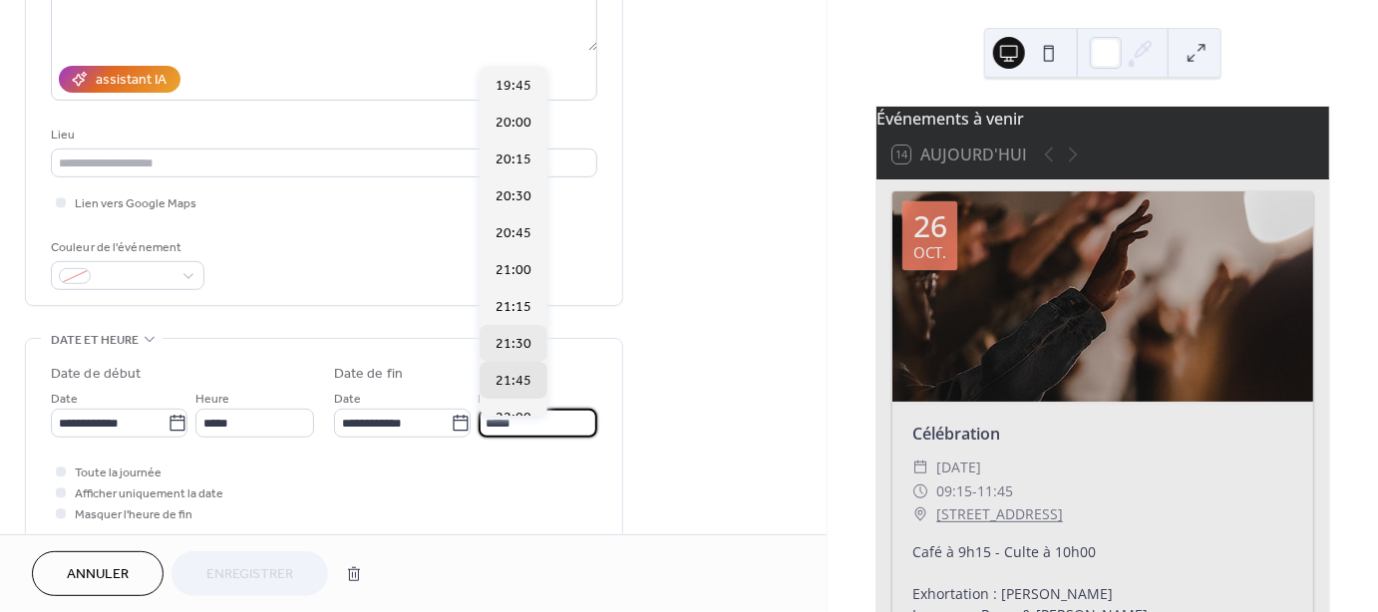  Describe the element at coordinates (929, 252) in the screenshot. I see `div: oct.` at that location.